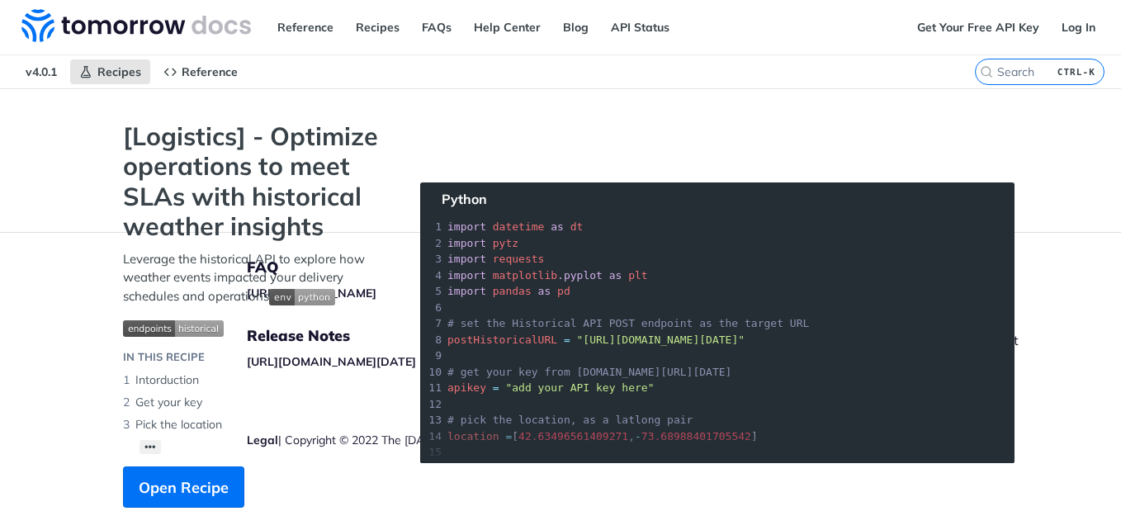 The image size is (1121, 530). Describe the element at coordinates (255, 402) in the screenshot. I see `li: Get your key` at that location.